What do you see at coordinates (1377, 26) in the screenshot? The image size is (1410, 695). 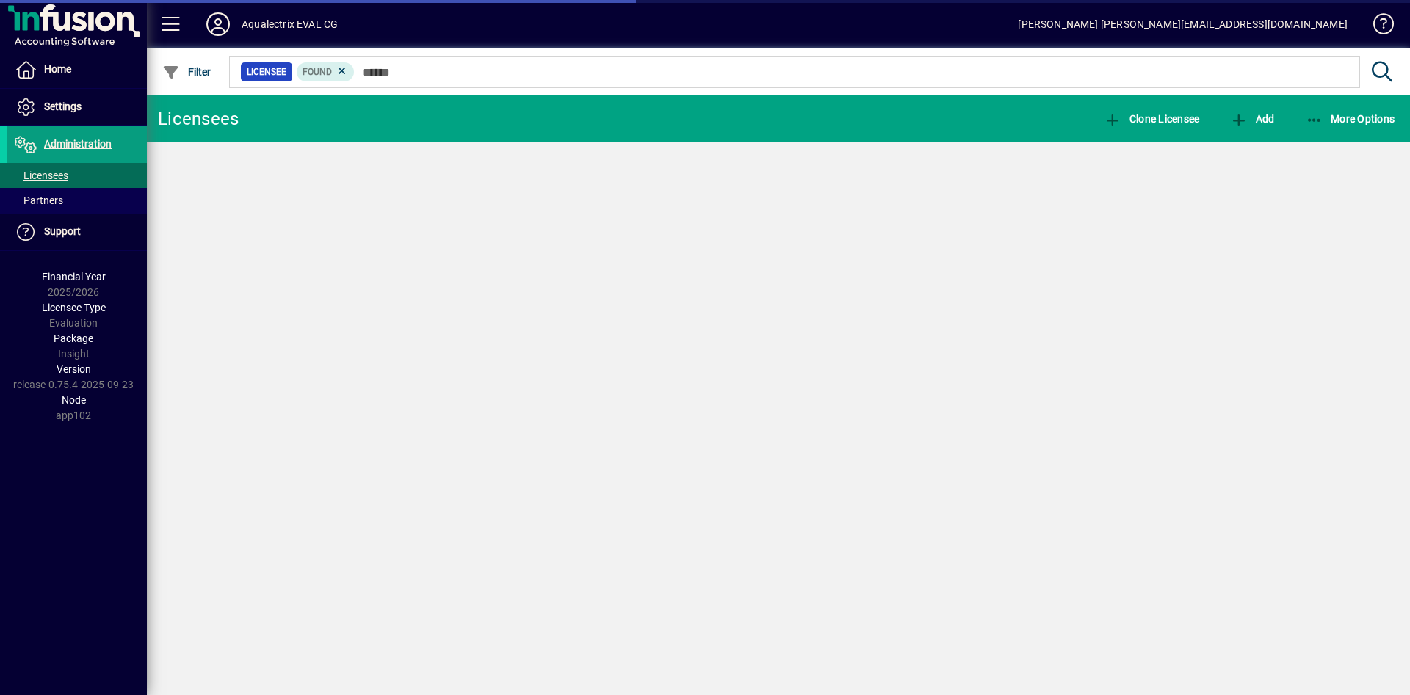 I see `a: Knowledge Base` at bounding box center [1377, 26].